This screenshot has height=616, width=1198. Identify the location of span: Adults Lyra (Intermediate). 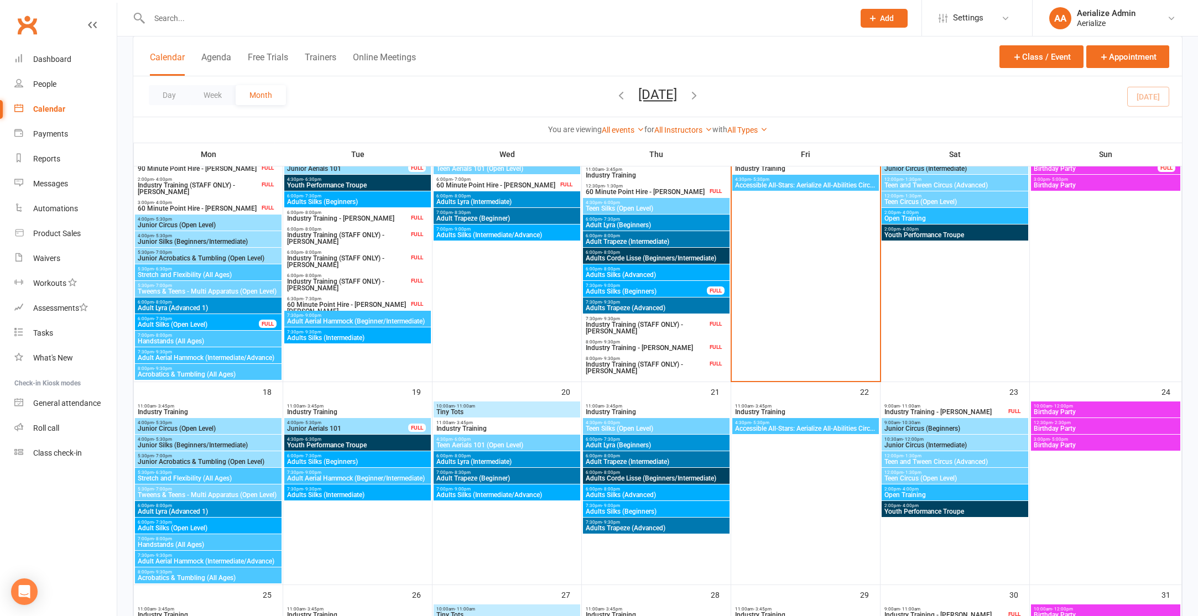
(507, 202).